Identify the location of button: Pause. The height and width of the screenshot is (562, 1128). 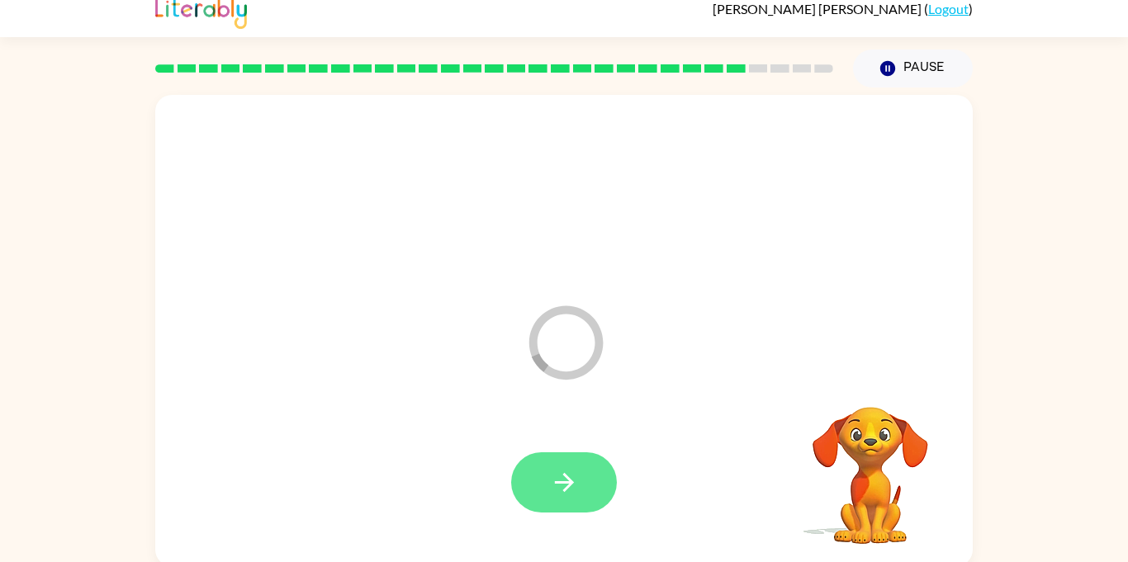
(912, 69).